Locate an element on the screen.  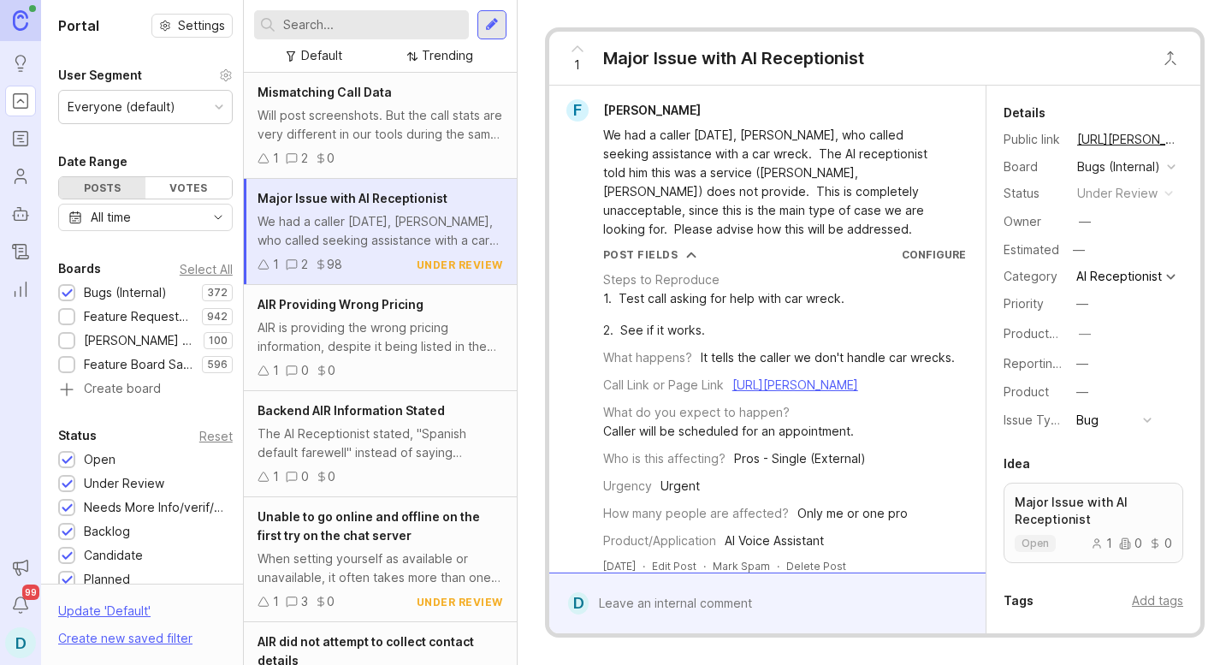
a: Ideas is located at coordinates (21, 63).